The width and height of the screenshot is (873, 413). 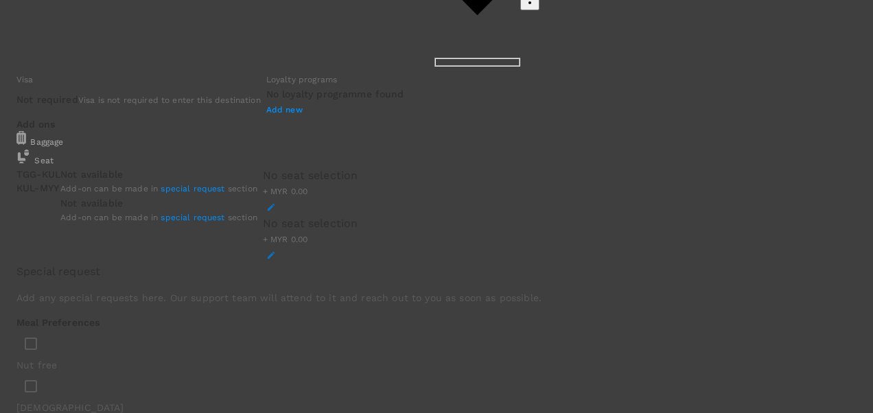 What do you see at coordinates (310, 224) in the screenshot?
I see `div: No seat selection` at bounding box center [310, 224].